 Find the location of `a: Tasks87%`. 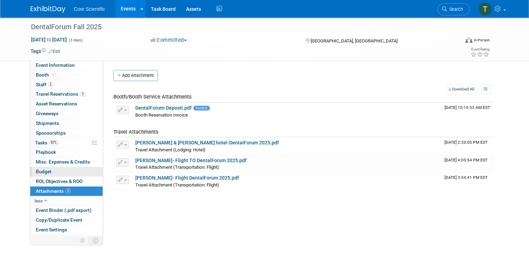

a: Tasks87% is located at coordinates (66, 143).